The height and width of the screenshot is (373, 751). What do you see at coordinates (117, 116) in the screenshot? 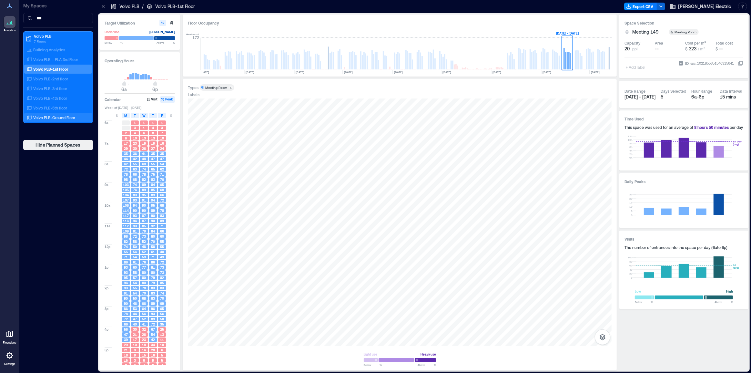
I see `span: S` at bounding box center [117, 116].